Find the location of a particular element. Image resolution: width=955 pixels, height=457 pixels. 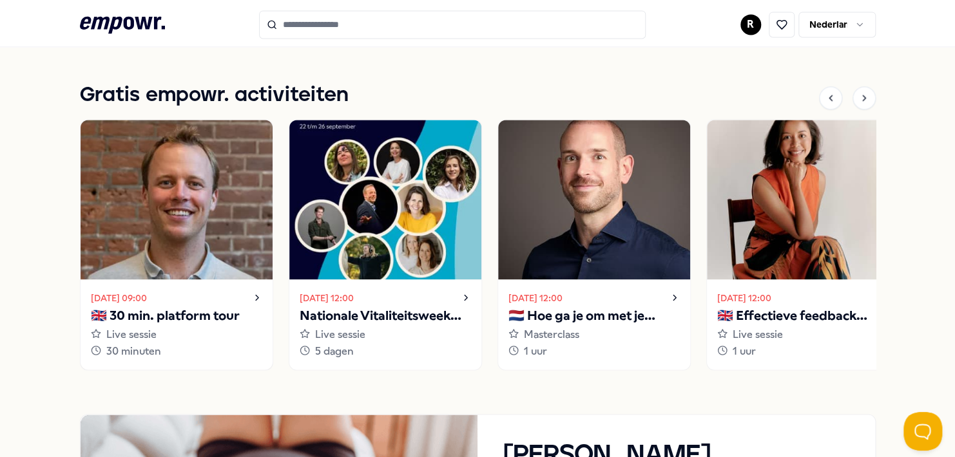

input: Zoeken naar producten, categorieën of subcategorieën is located at coordinates (452, 24).